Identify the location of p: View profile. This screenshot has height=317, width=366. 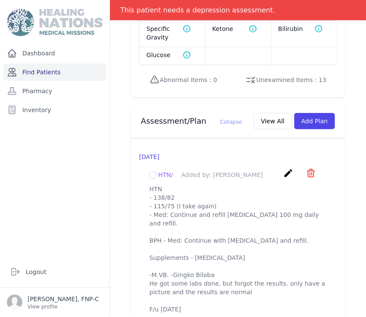
(63, 306).